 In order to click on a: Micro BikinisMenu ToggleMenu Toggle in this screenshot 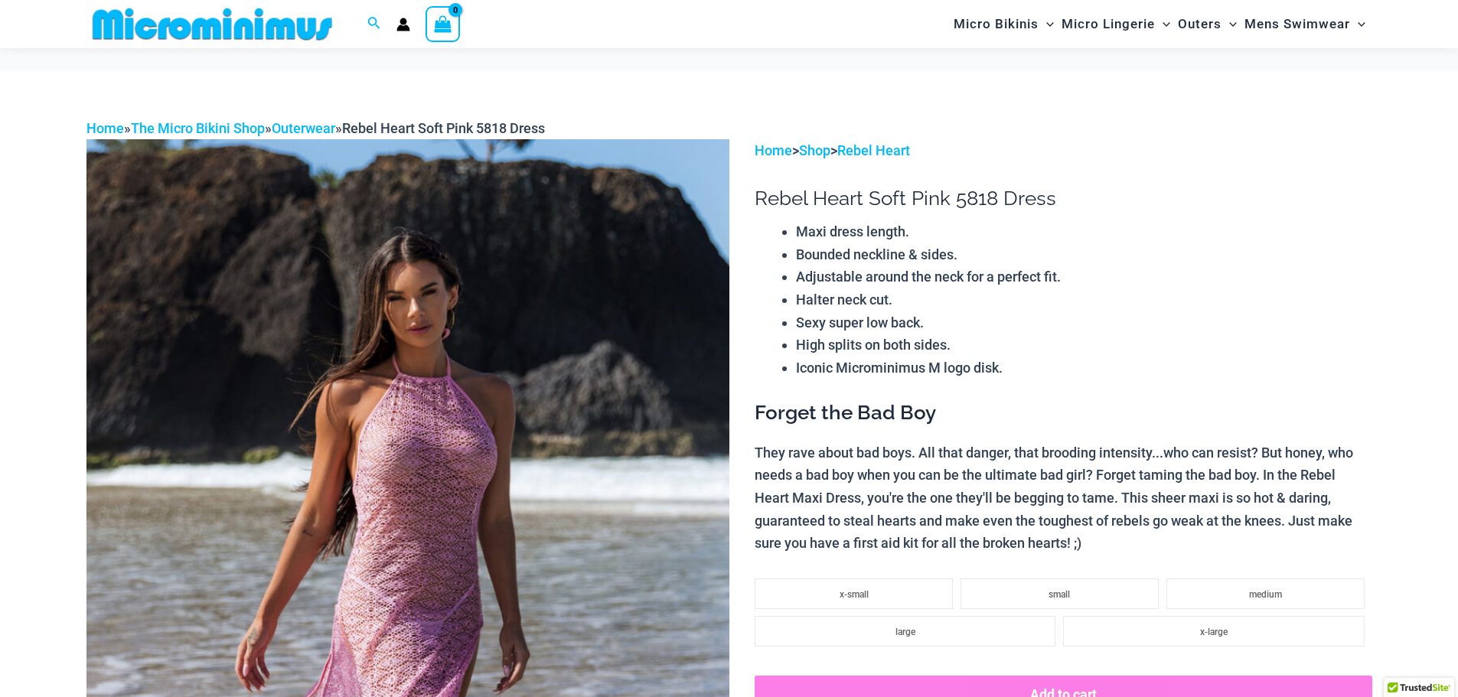, I will do `click(1003, 24)`.